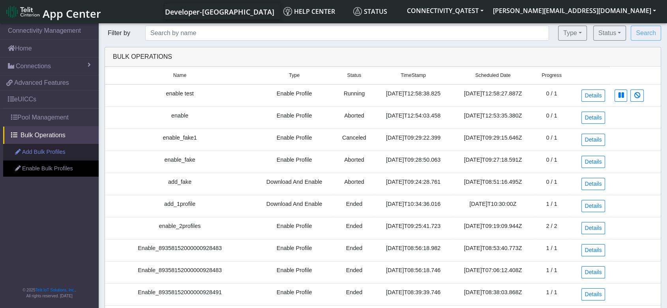 This screenshot has width=667, height=308. Describe the element at coordinates (413, 75) in the screenshot. I see `span: TimeStamp` at that location.